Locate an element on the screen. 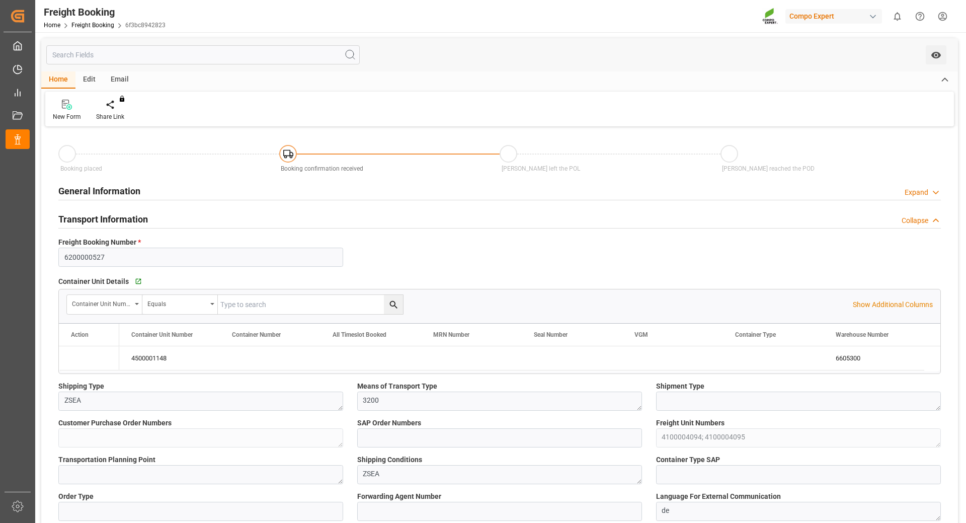 The image size is (966, 523). span: SAP Order Numbers is located at coordinates (389, 423).